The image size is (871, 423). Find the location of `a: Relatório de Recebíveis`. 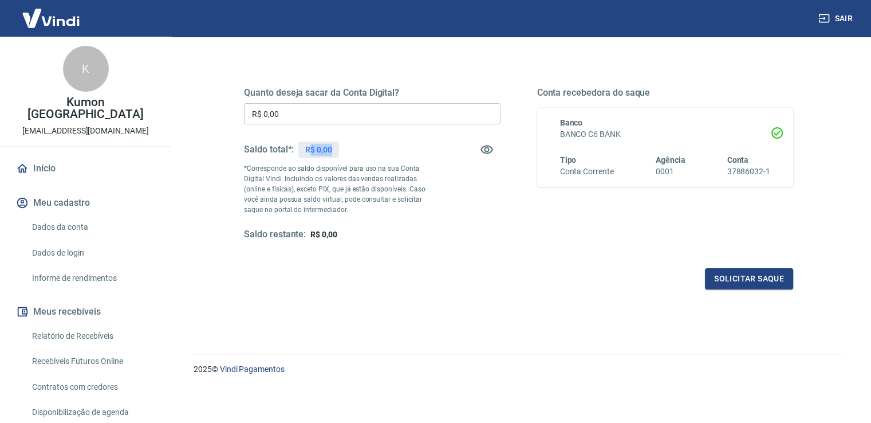

a: Relatório de Recebíveis is located at coordinates (92, 336).